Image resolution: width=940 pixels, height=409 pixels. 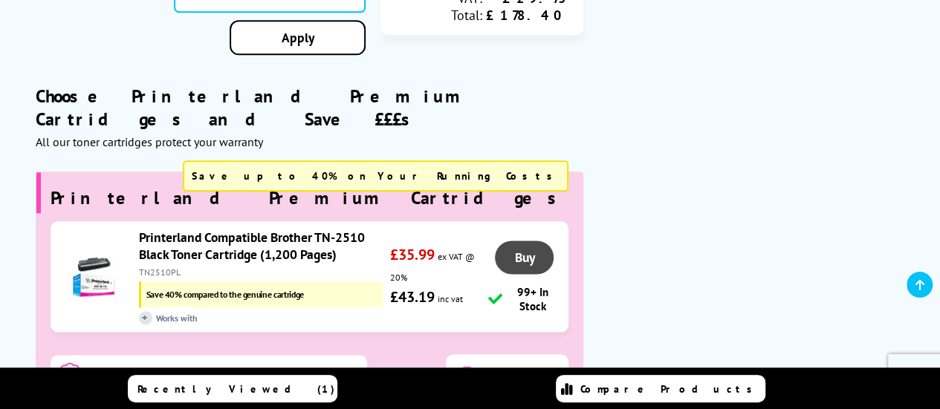 I want to click on span: Works with, so click(x=261, y=318).